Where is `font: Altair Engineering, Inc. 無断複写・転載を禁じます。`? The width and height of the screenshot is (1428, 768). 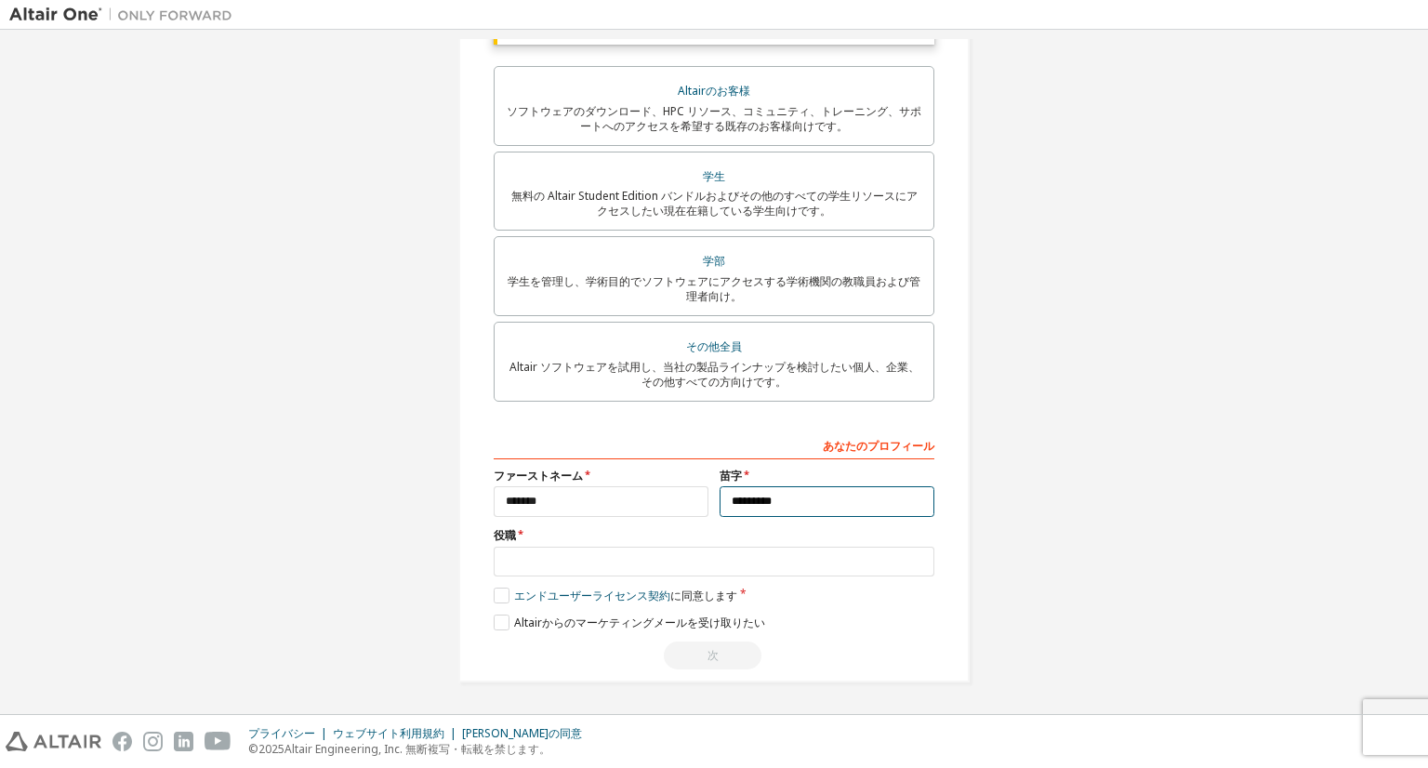
font: Altair Engineering, Inc. 無断複写・転載を禁じます。 is located at coordinates (417, 748).